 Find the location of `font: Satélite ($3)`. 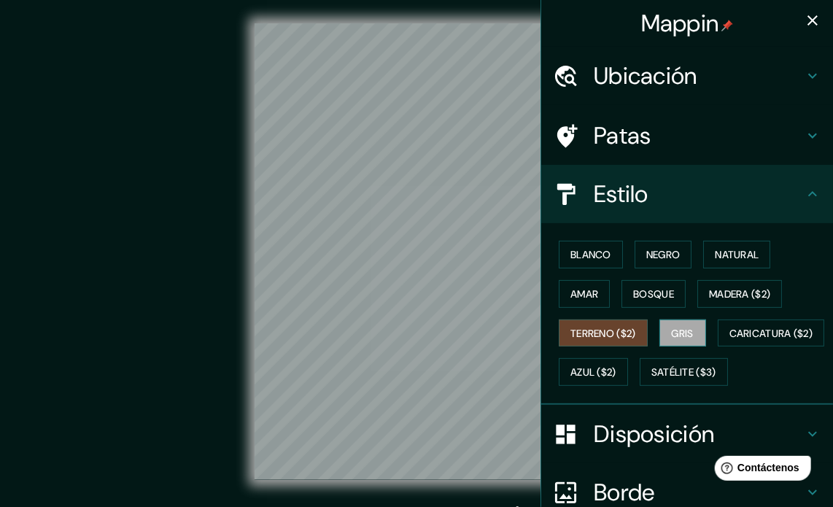

font: Satélite ($3) is located at coordinates (684, 373).